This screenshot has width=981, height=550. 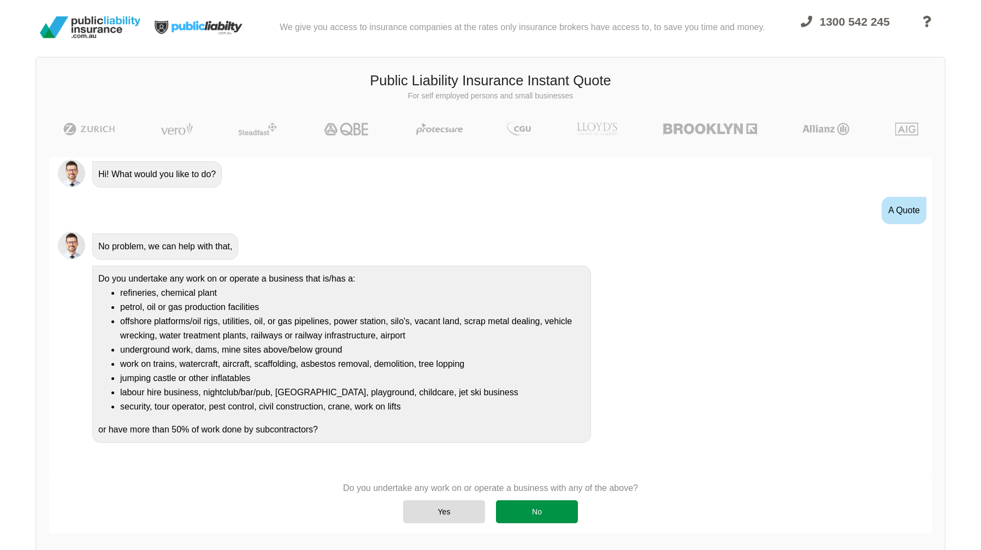 I want to click on a: 1300 542 245, so click(x=845, y=30).